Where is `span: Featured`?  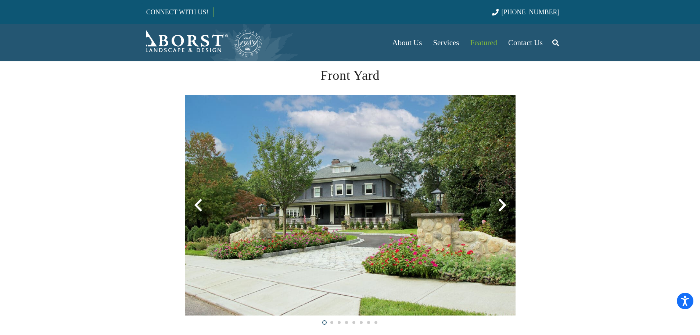 span: Featured is located at coordinates (484, 43).